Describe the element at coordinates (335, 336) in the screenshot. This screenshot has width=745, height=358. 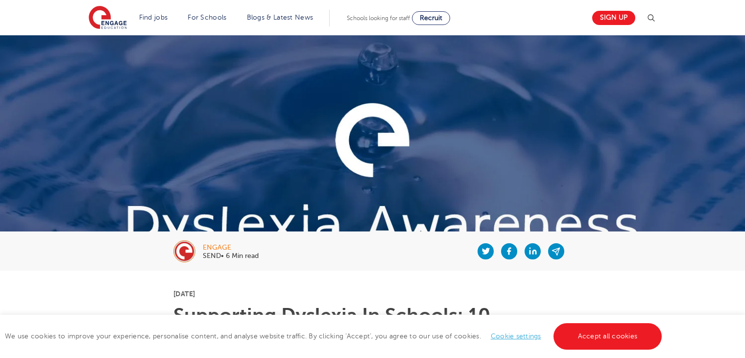
I see `span: We use cookies to improve your experience, personalise content, and analyse website traffic. By c...` at that location.